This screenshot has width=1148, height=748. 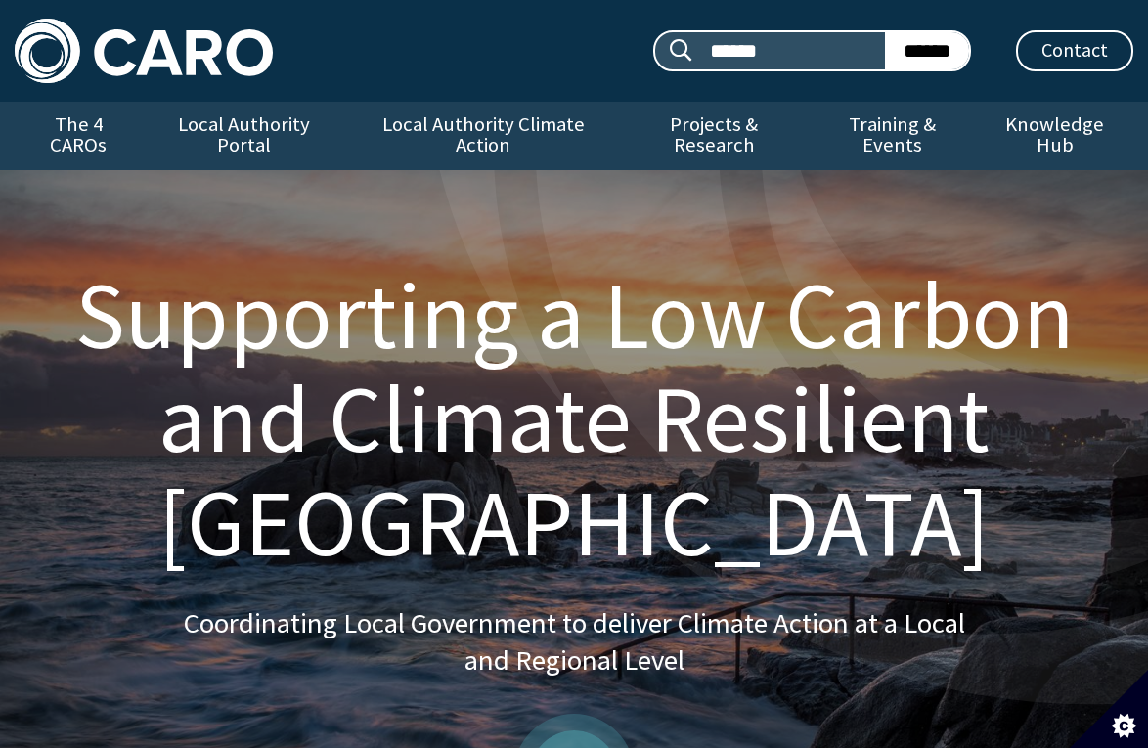 What do you see at coordinates (1054, 136) in the screenshot?
I see `a: Knowledge Hub` at bounding box center [1054, 136].